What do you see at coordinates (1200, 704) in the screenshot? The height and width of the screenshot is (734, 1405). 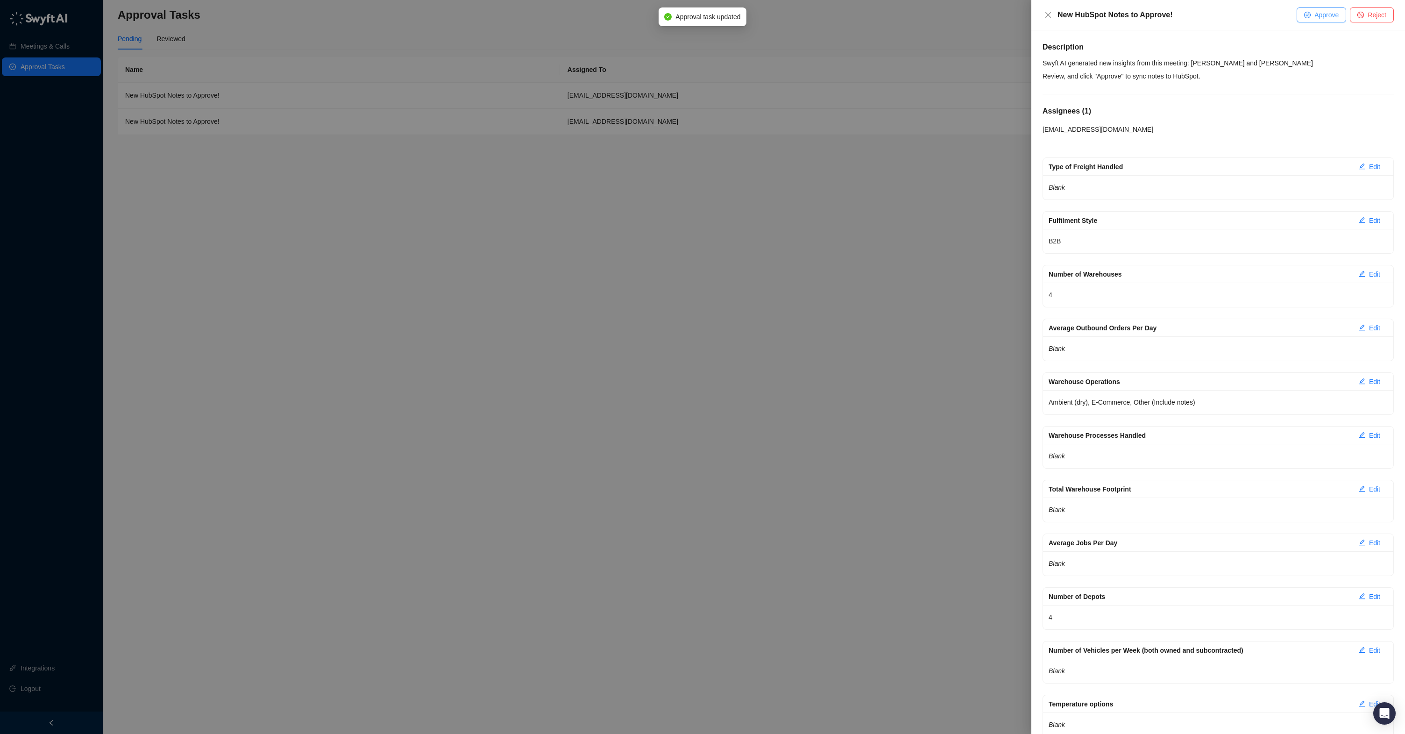 I see `div: Temperature options` at bounding box center [1200, 704].